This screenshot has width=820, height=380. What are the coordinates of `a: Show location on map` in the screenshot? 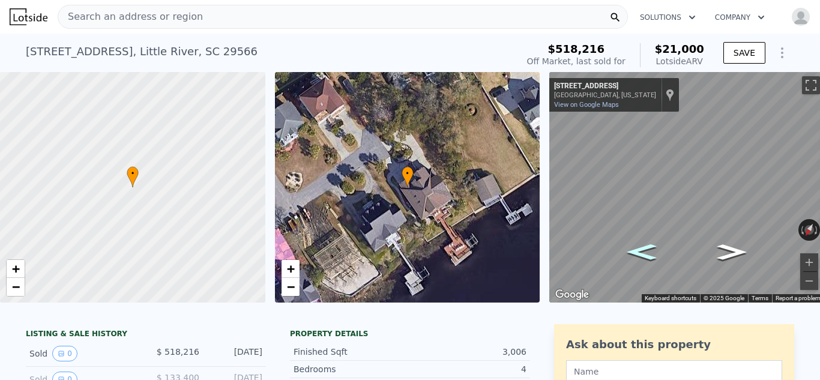 It's located at (670, 95).